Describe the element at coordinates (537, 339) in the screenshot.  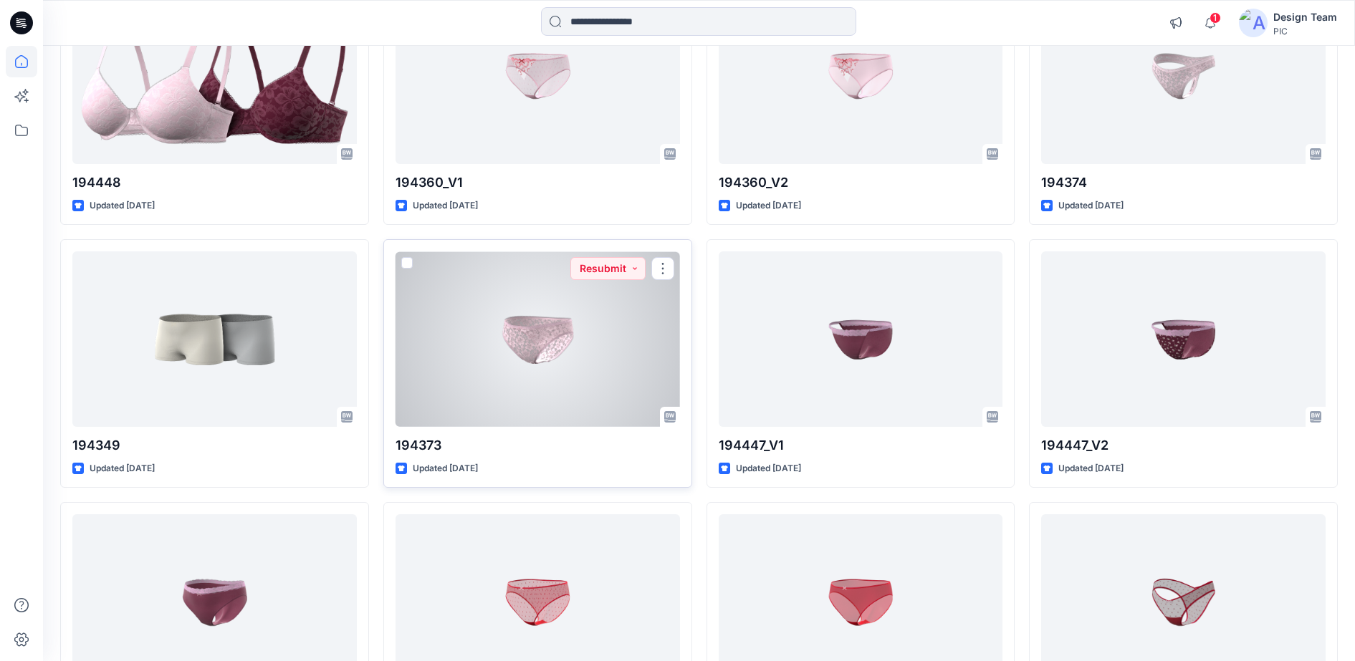
I see `a: 194373` at that location.